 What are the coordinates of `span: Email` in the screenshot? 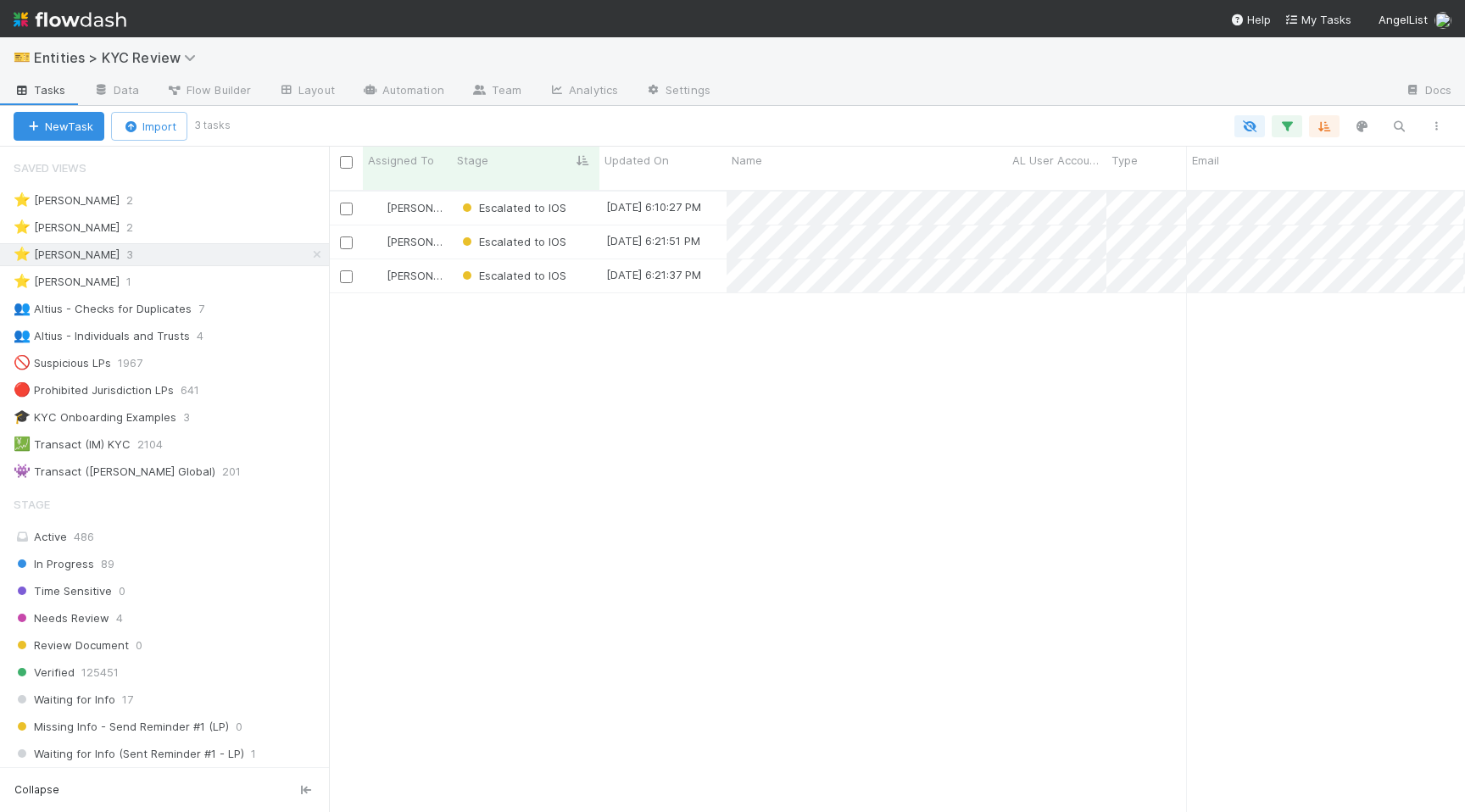 It's located at (1205, 160).